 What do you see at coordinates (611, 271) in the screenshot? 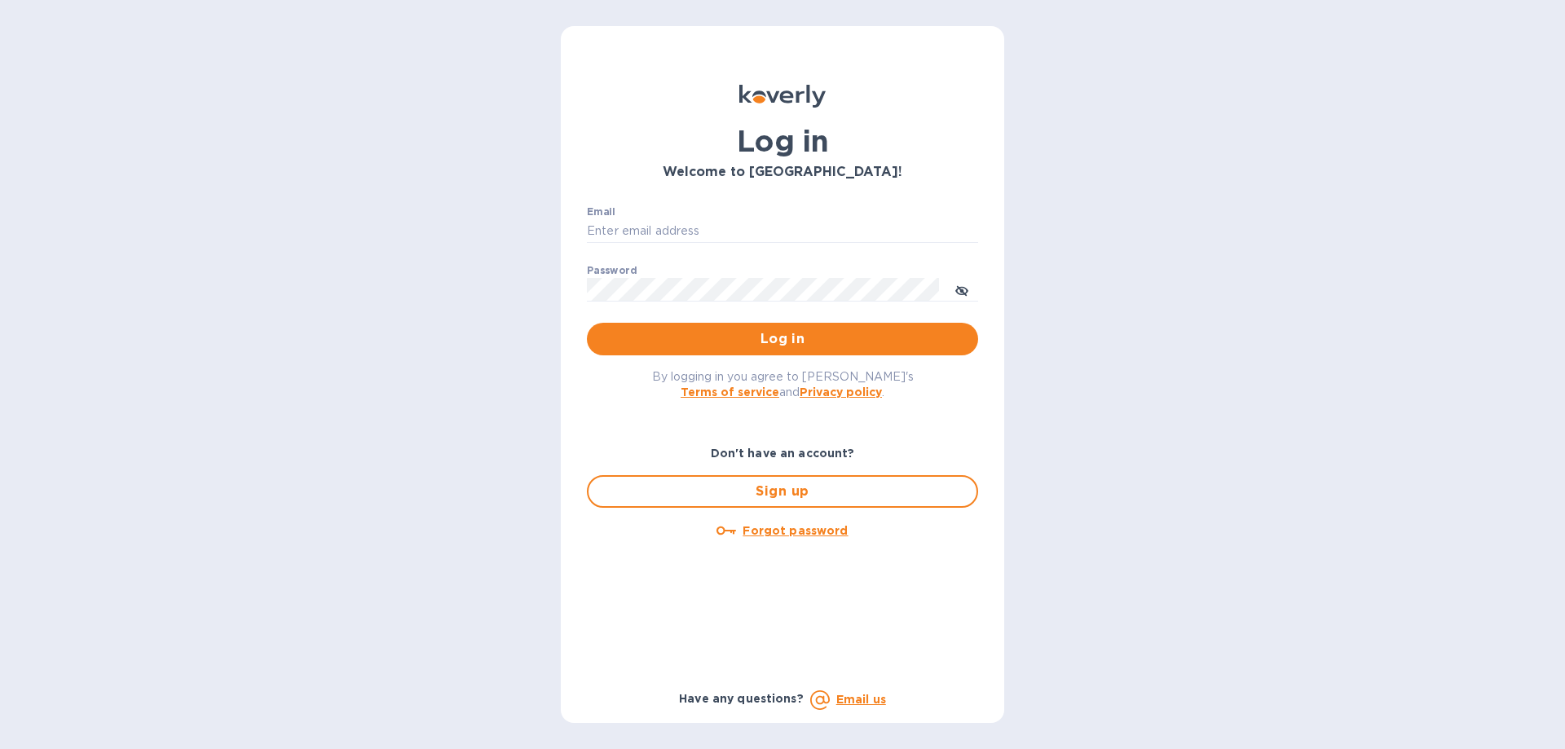
I see `label: Password` at bounding box center [611, 271].